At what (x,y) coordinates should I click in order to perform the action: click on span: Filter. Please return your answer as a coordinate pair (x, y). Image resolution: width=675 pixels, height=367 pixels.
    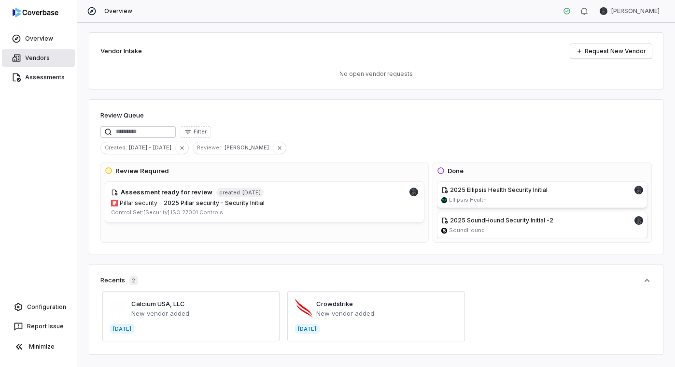
    Looking at the image, I should click on (200, 131).